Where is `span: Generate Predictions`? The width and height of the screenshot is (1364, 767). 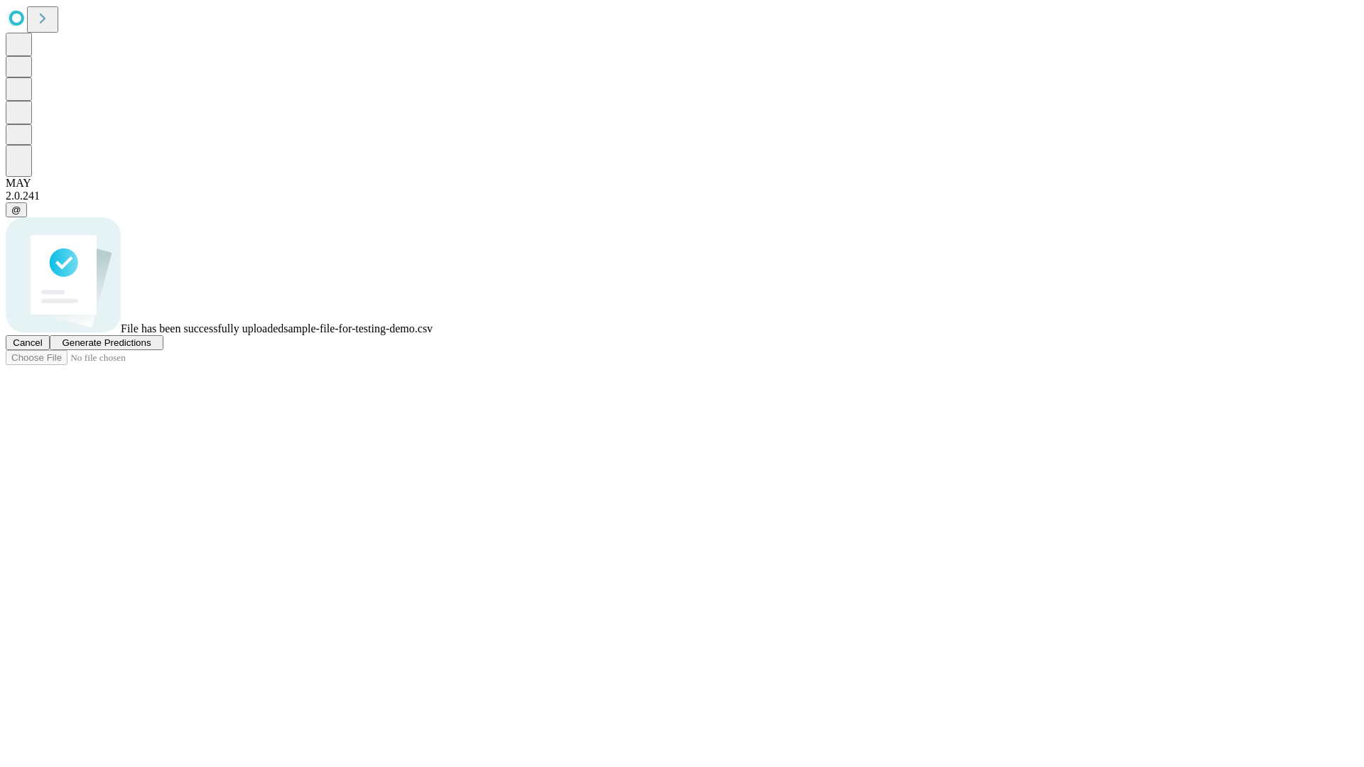 span: Generate Predictions is located at coordinates (106, 342).